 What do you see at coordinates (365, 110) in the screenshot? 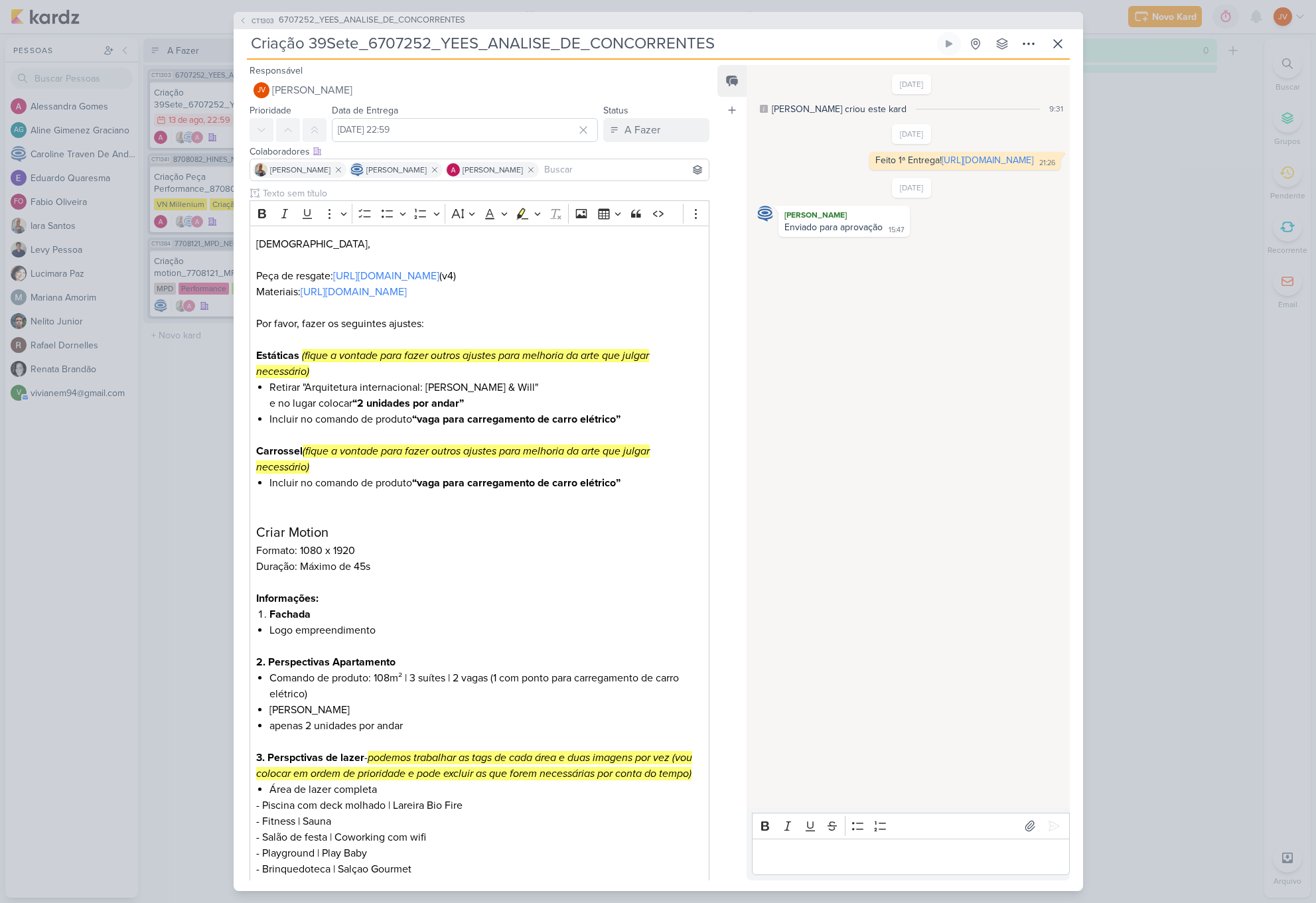
I see `label: Data de Entrega` at bounding box center [365, 110].